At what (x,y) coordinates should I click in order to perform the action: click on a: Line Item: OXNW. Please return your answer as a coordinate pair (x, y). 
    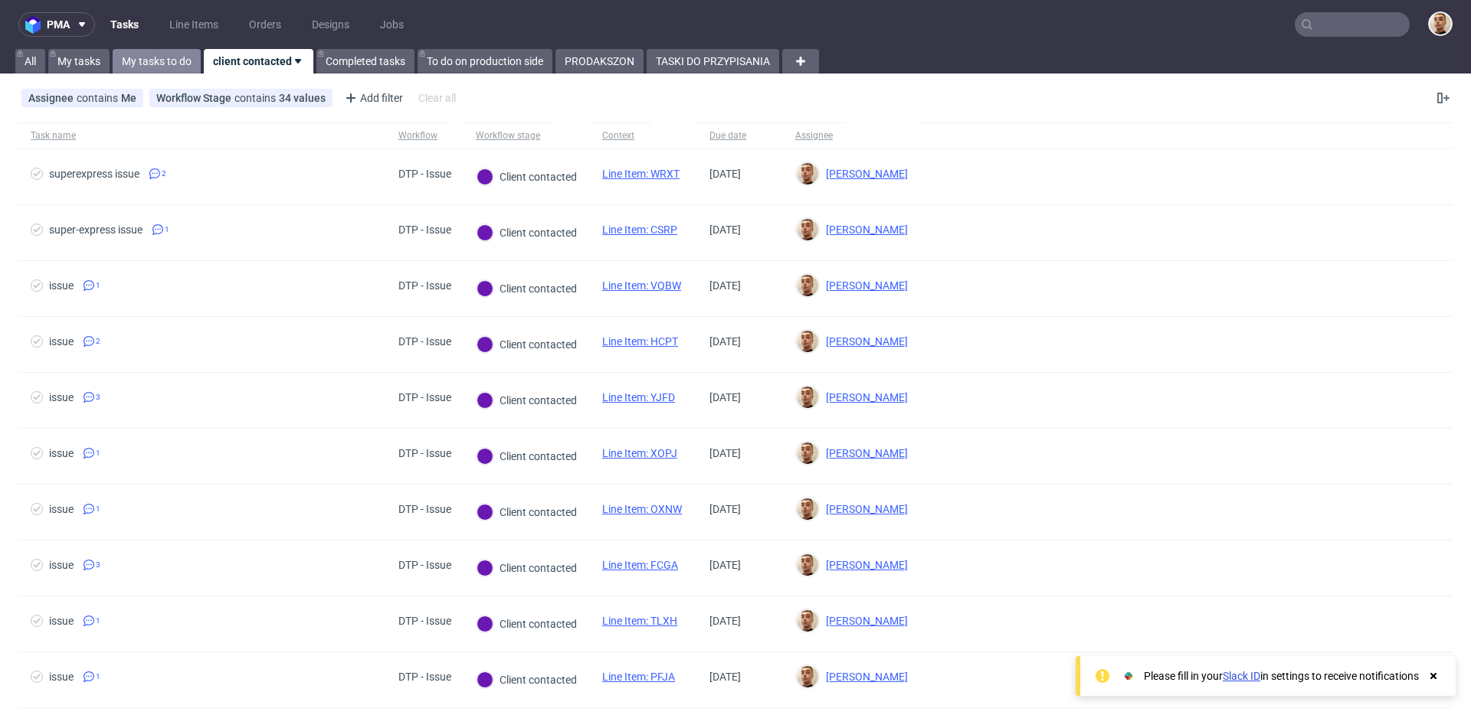
    Looking at the image, I should click on (642, 509).